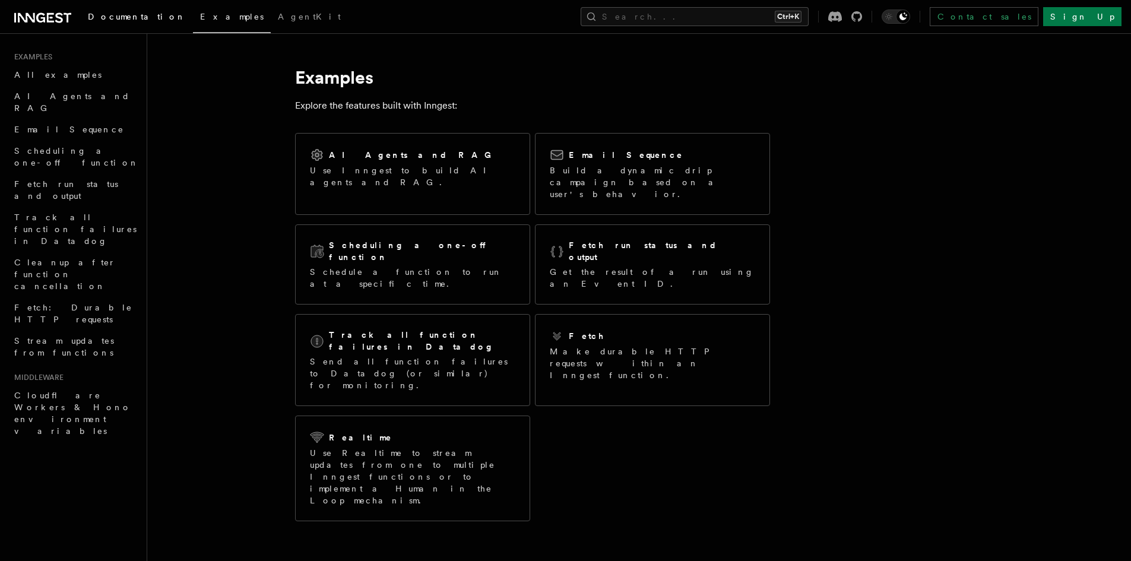 This screenshot has width=1131, height=561. I want to click on a: Cleanup after function cancellation, so click(74, 274).